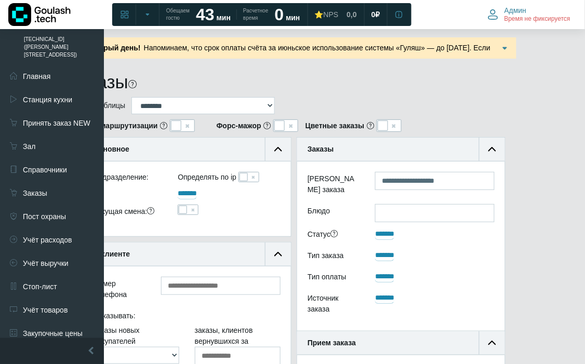 This screenshot has height=364, width=585. I want to click on span: Расчетное время, so click(256, 15).